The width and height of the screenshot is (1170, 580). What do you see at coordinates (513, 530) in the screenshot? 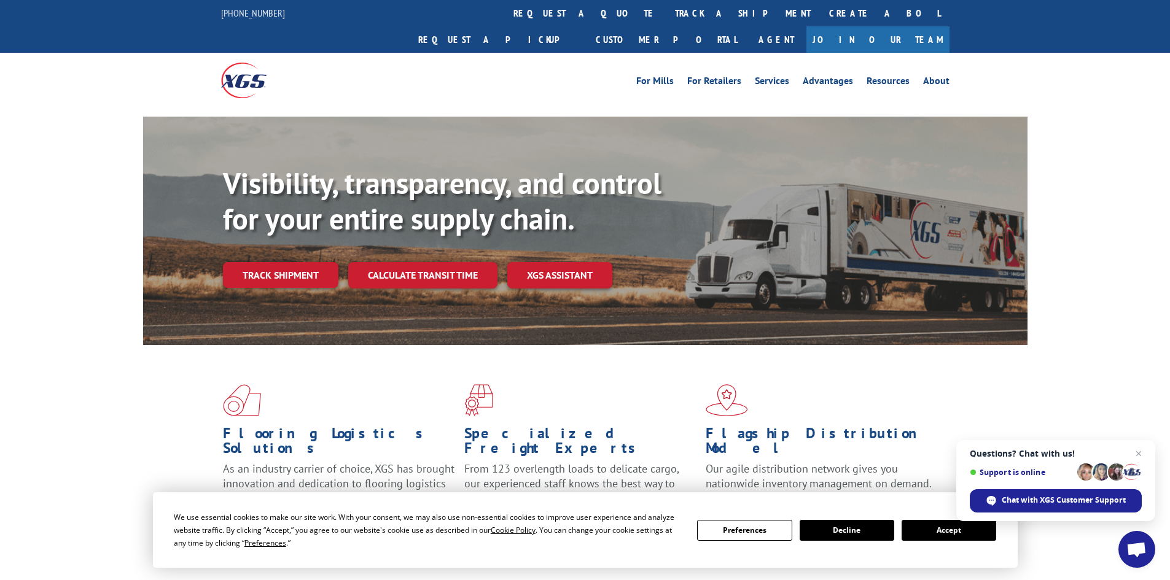
I see `span: Cookie Policy` at bounding box center [513, 530].